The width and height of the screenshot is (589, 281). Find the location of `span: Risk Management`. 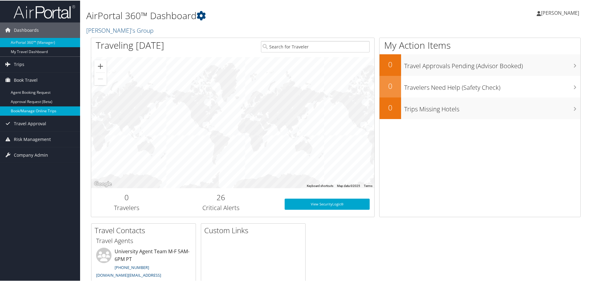

span: Risk Management is located at coordinates (32, 139).